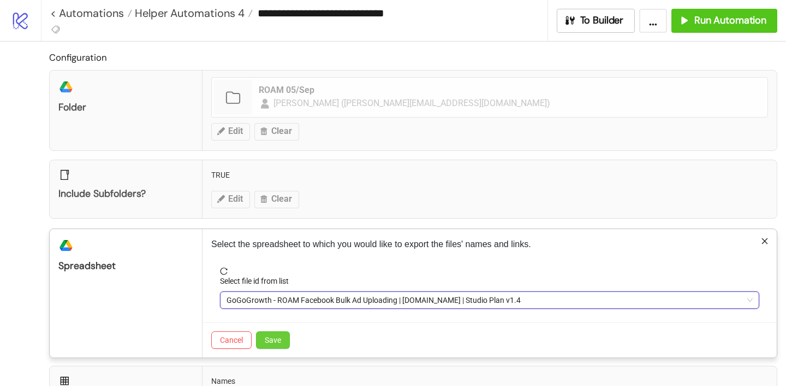 The width and height of the screenshot is (786, 386). What do you see at coordinates (602, 20) in the screenshot?
I see `span: To Builder` at bounding box center [602, 20].